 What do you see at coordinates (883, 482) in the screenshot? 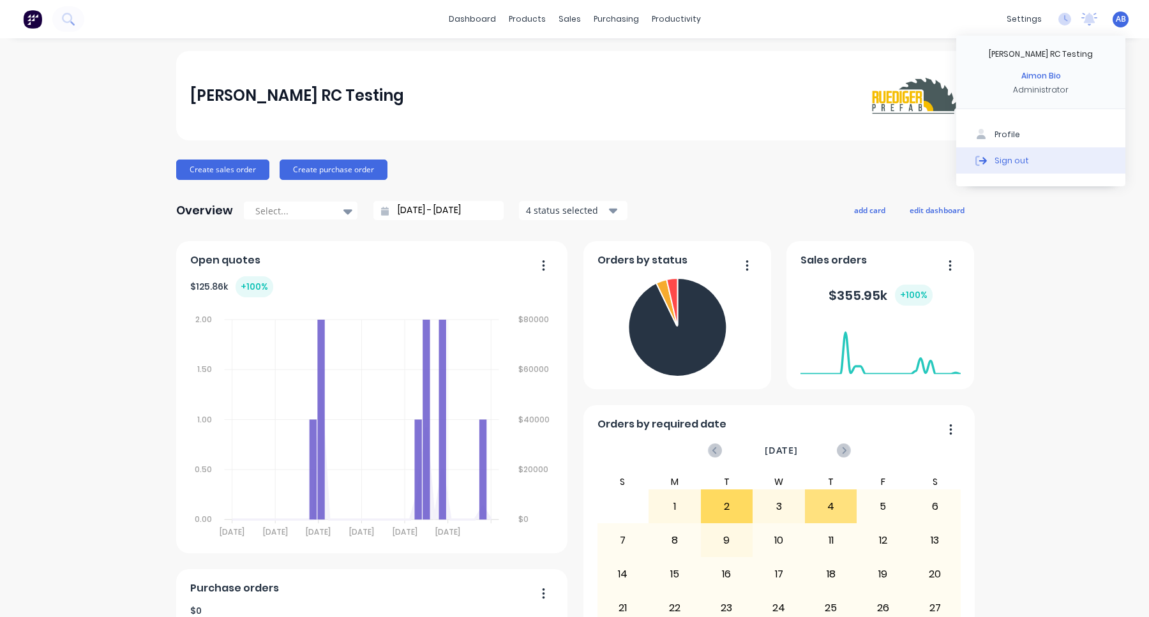
I see `div: F` at bounding box center [883, 482].